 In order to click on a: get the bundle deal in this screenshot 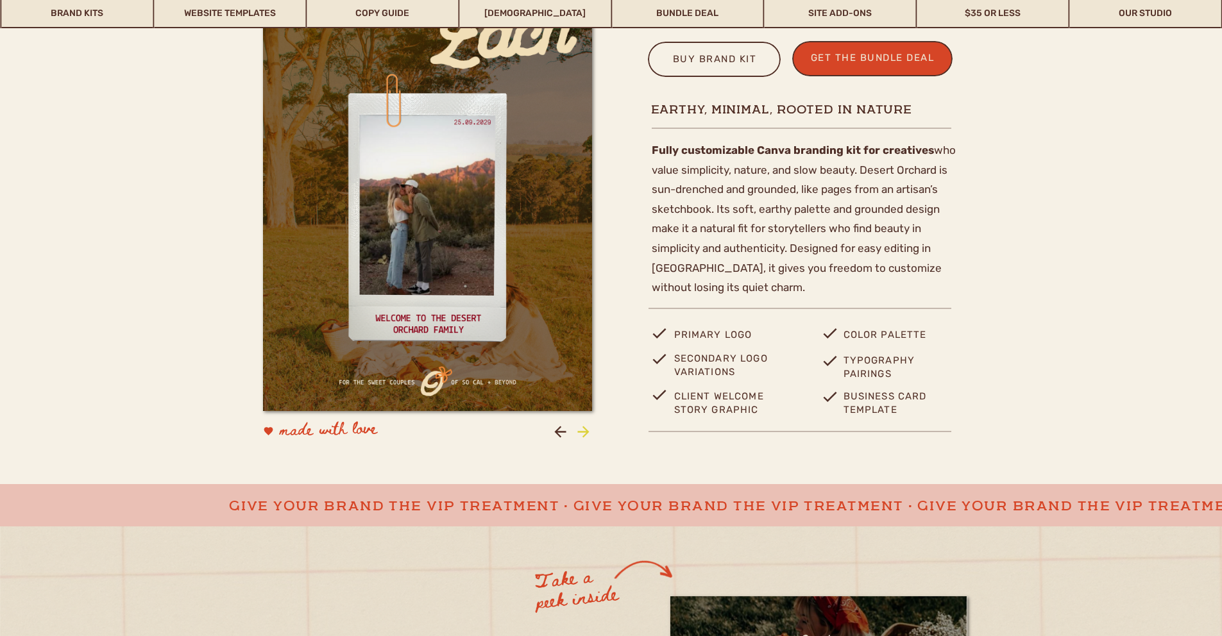, I will do `click(872, 60)`.